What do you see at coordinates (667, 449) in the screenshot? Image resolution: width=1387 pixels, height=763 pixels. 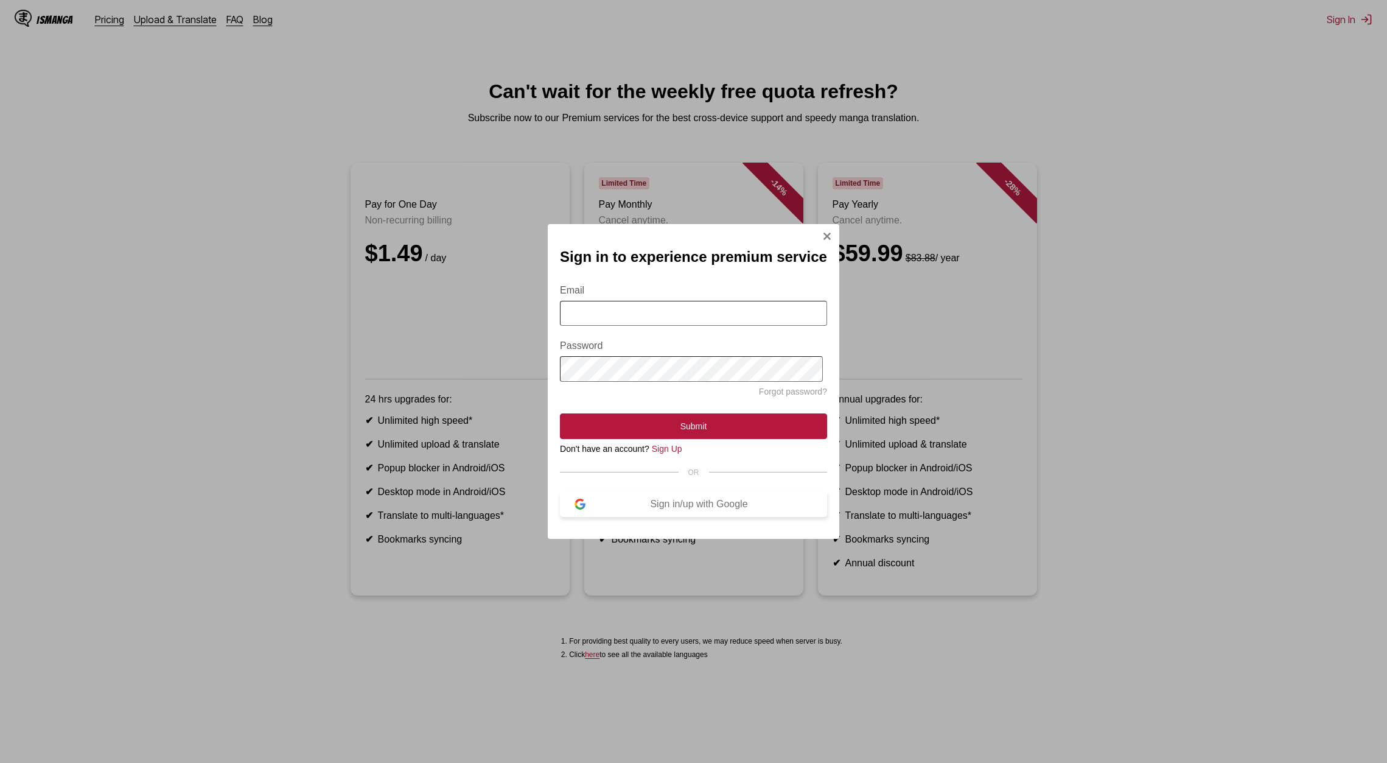 I see `a: Sign Up` at bounding box center [667, 449].